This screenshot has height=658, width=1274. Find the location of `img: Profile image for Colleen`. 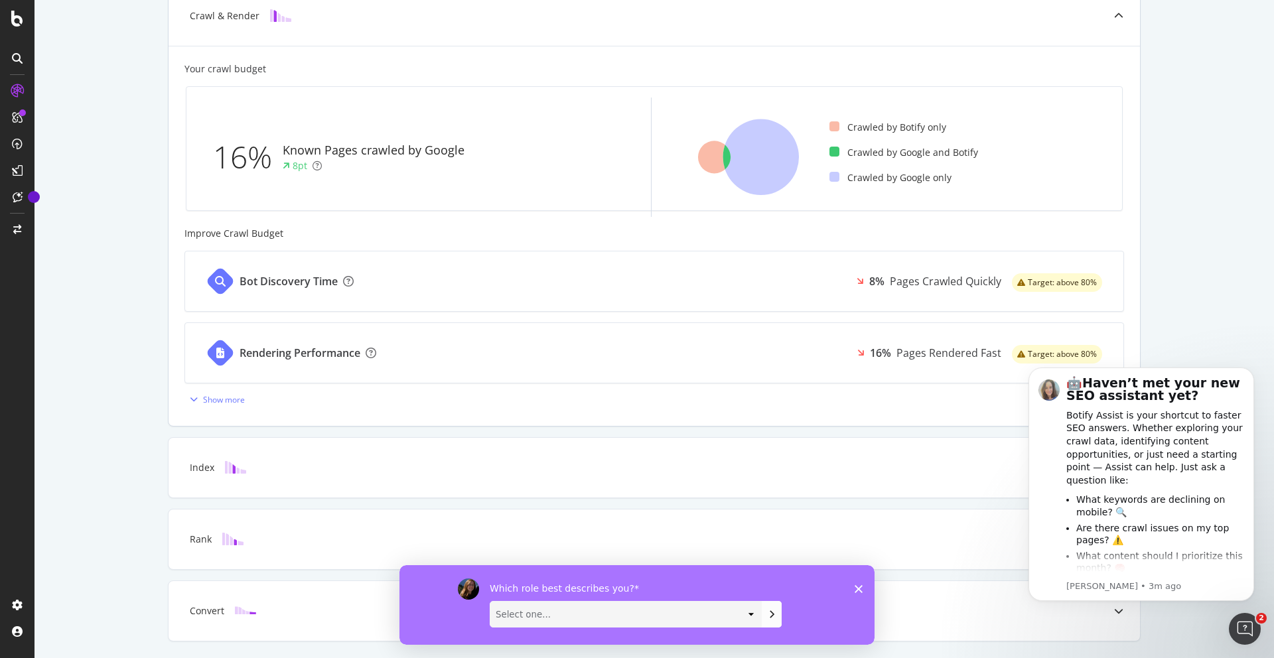

img: Profile image for Colleen is located at coordinates (40, 42).